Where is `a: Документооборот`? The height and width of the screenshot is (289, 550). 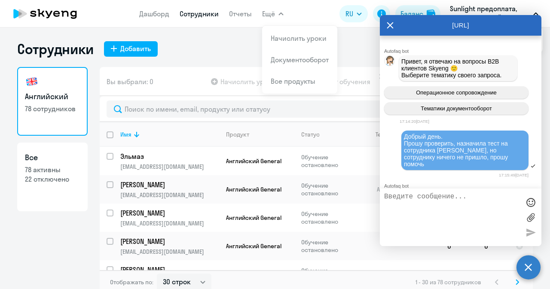 a: Документооборот is located at coordinates (300, 60).